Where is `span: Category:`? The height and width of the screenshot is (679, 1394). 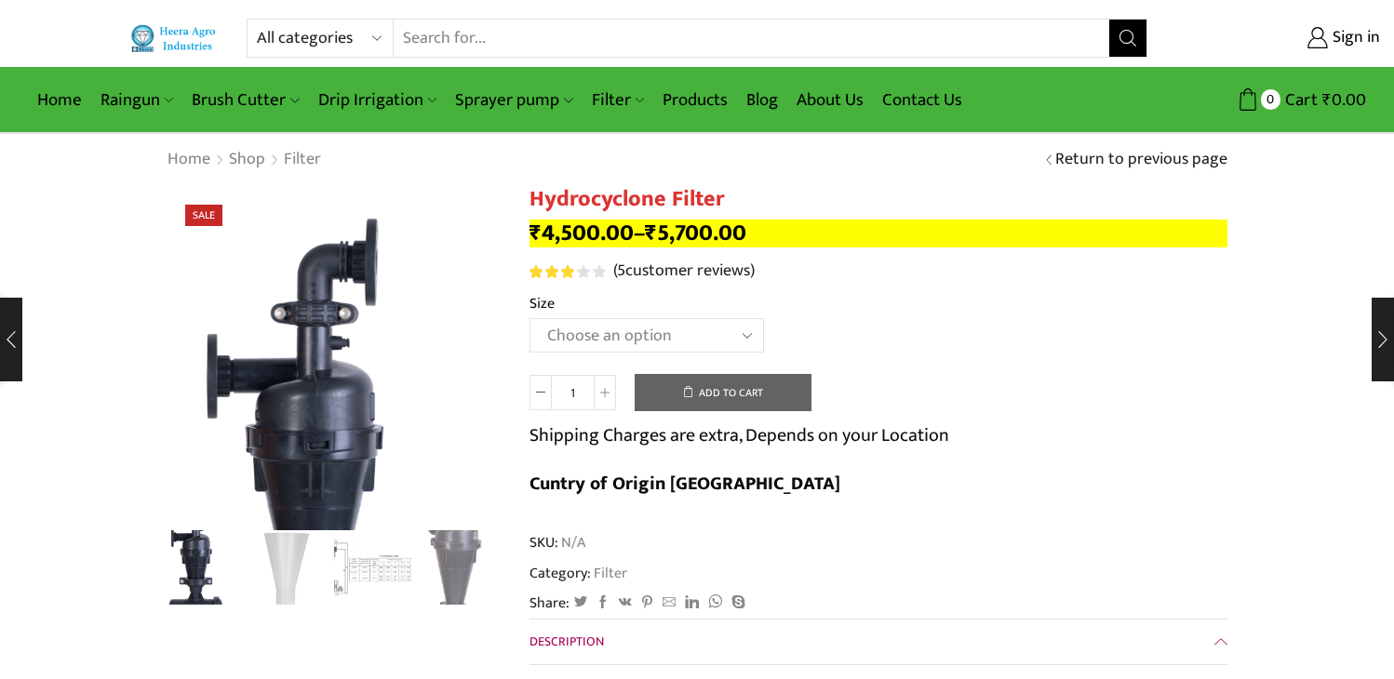
span: Category: is located at coordinates (578, 573).